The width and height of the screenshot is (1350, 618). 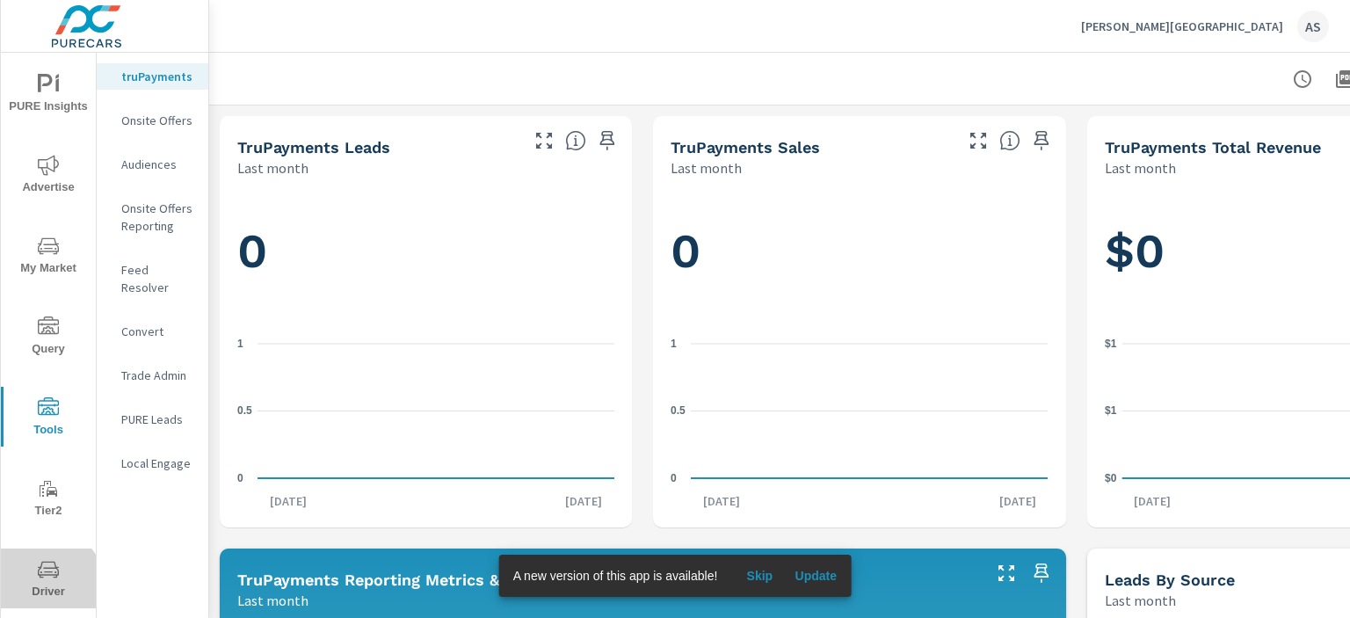 I want to click on span: Advertise, so click(x=48, y=176).